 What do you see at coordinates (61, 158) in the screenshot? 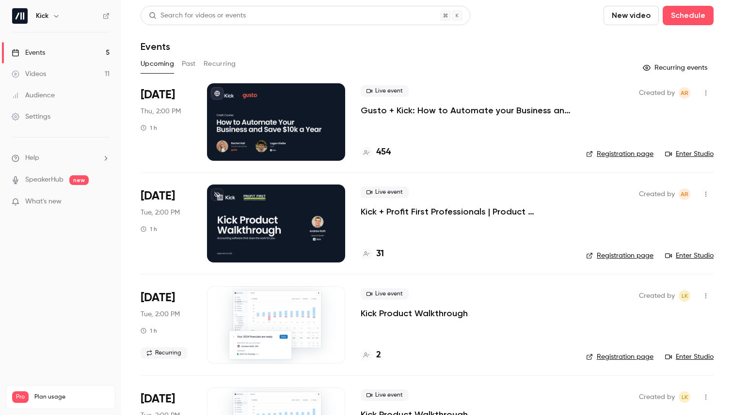
I see `li: help-dropdown-opener` at bounding box center [61, 158].